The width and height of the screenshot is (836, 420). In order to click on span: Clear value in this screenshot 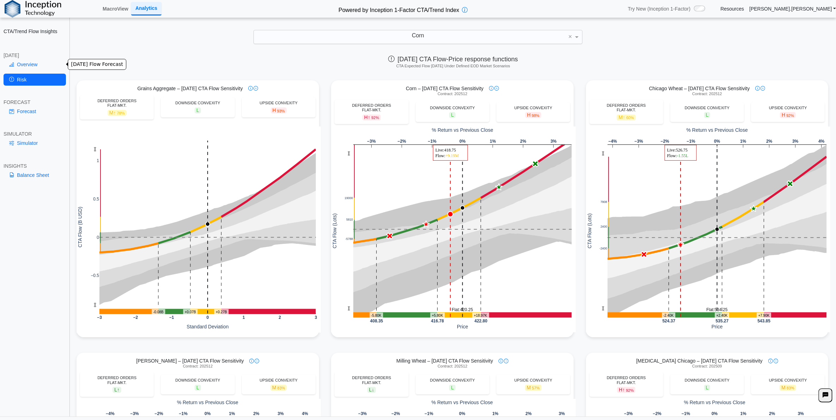, I will do `click(570, 37)`.